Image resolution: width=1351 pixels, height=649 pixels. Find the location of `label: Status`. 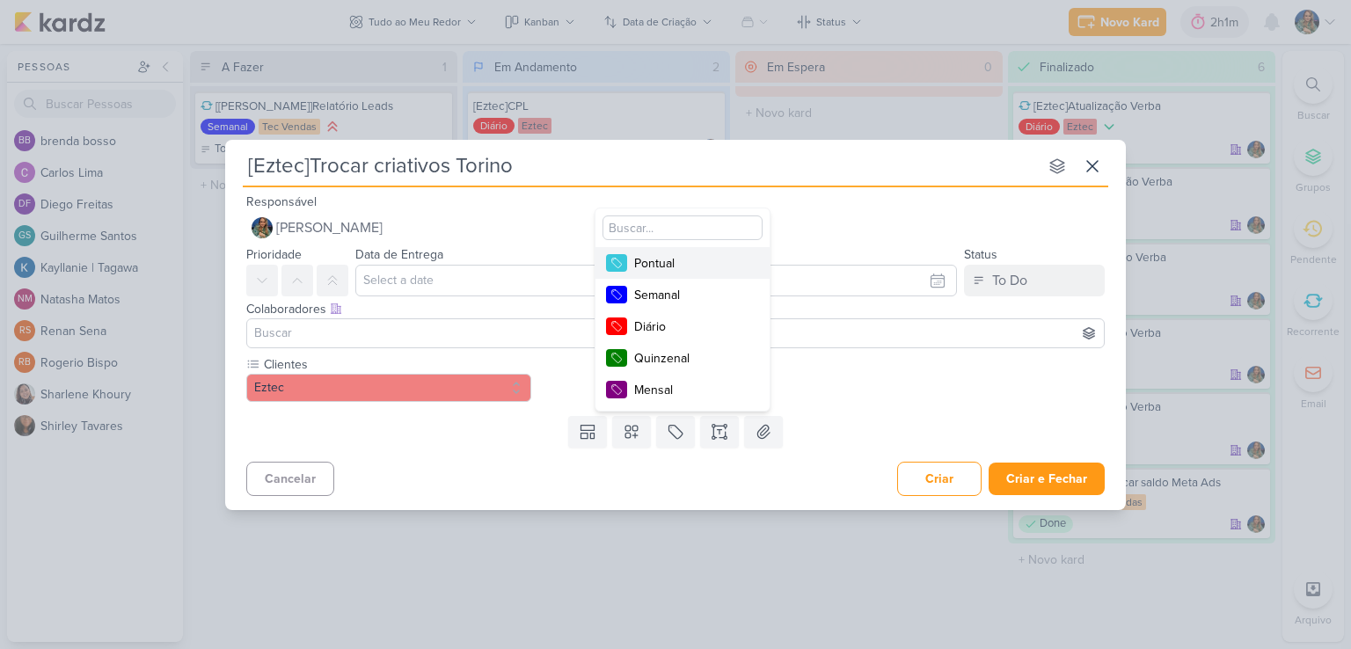

label: Status is located at coordinates (981, 254).